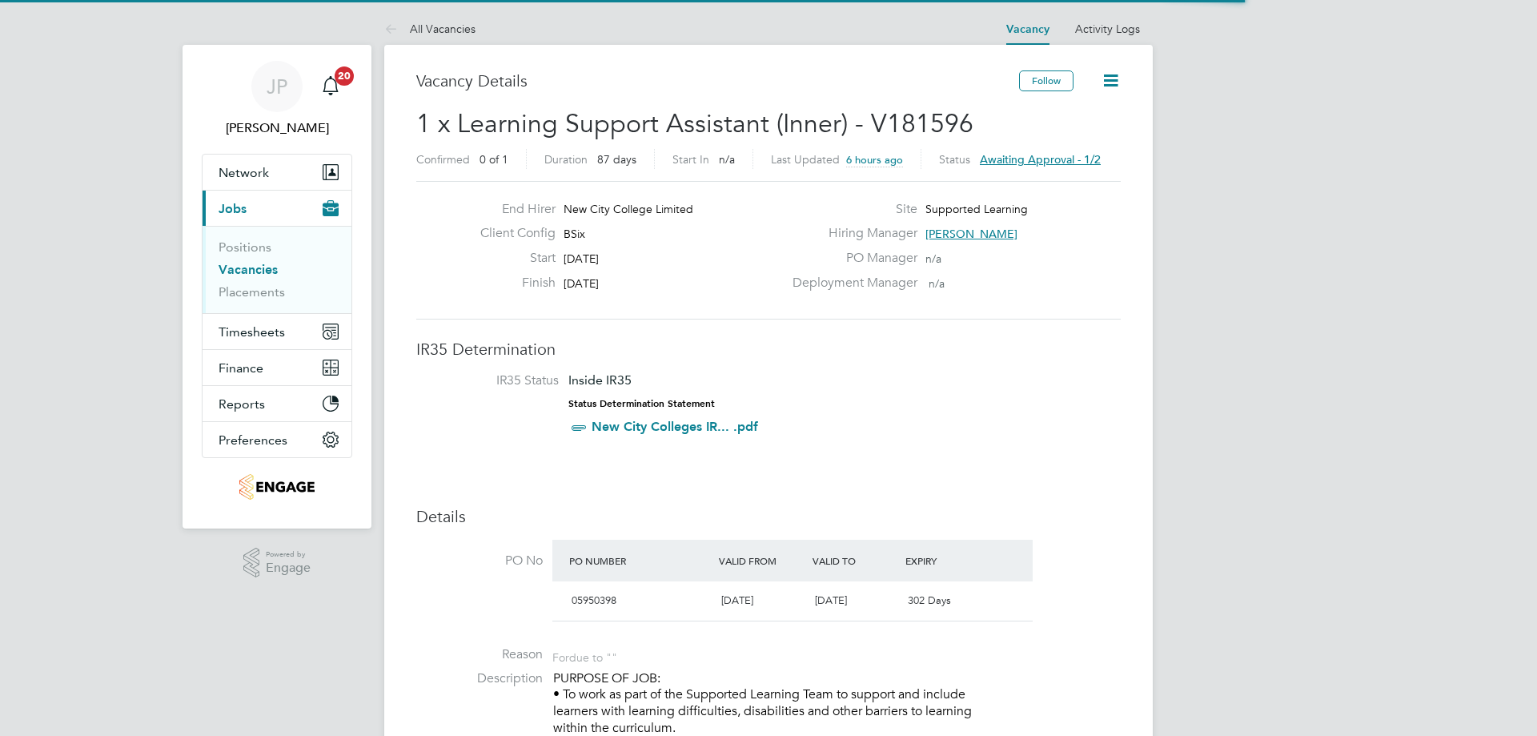  What do you see at coordinates (929, 600) in the screenshot?
I see `span: 302 Days` at bounding box center [929, 600].